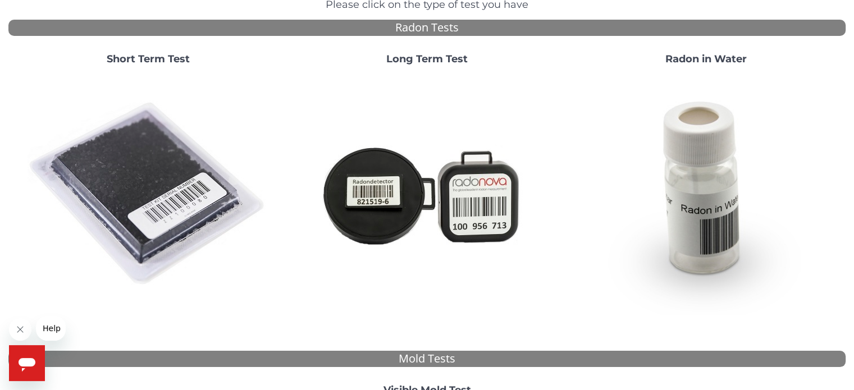 Image resolution: width=854 pixels, height=390 pixels. I want to click on img: RadoninWater.jpg, so click(706, 194).